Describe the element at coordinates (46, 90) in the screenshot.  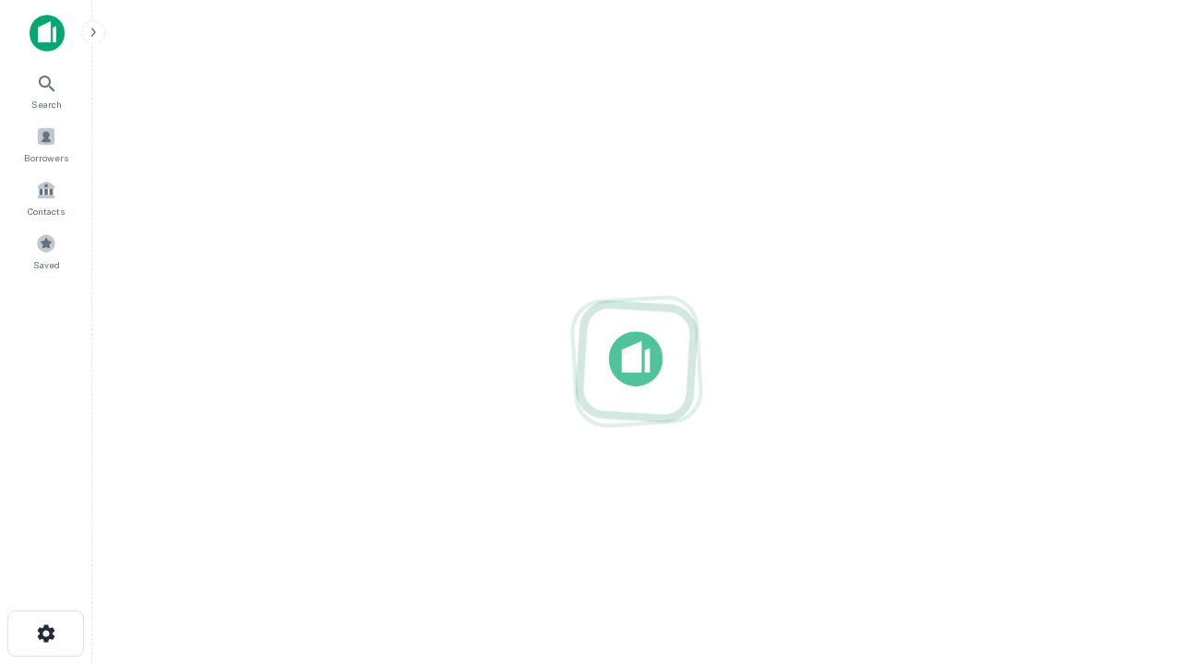
I see `a: Search` at that location.